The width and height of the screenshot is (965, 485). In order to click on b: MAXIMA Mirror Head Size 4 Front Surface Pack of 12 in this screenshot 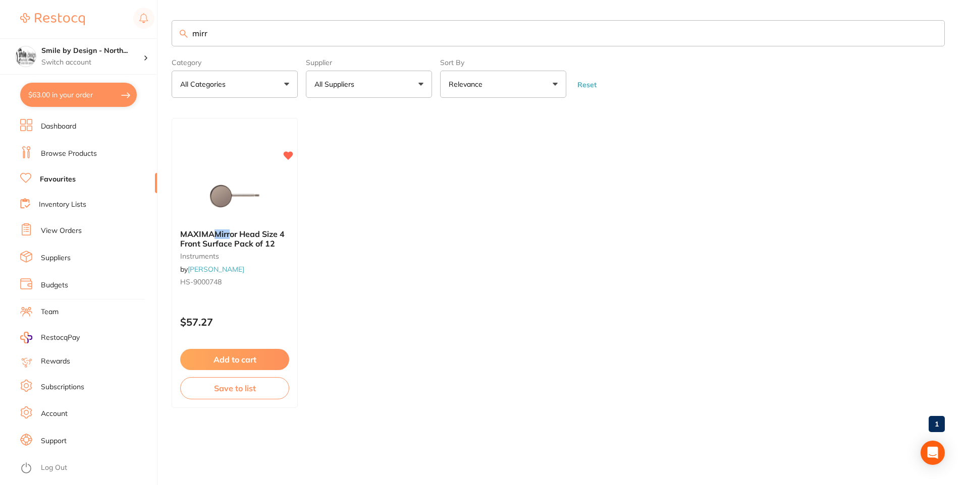, I will do `click(235, 239)`.